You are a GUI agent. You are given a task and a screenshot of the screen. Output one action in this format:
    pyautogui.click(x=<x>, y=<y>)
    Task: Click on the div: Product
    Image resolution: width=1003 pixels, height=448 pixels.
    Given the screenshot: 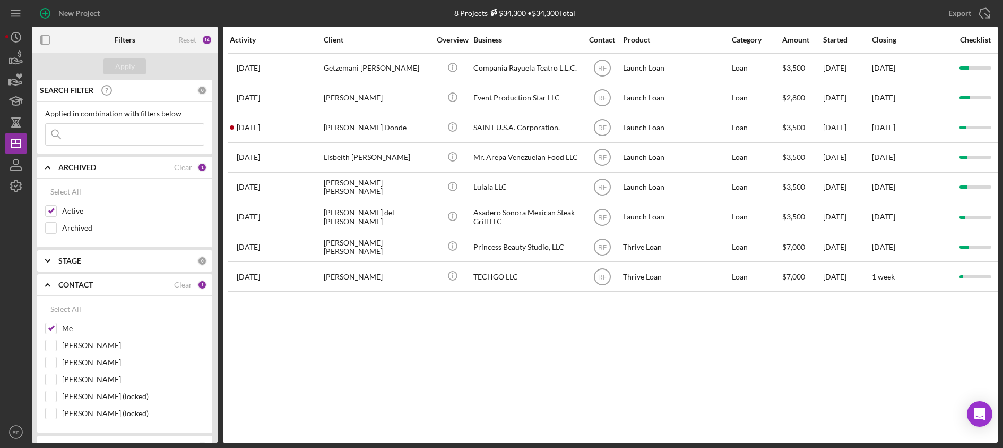 What is the action you would take?
    pyautogui.click(x=676, y=40)
    